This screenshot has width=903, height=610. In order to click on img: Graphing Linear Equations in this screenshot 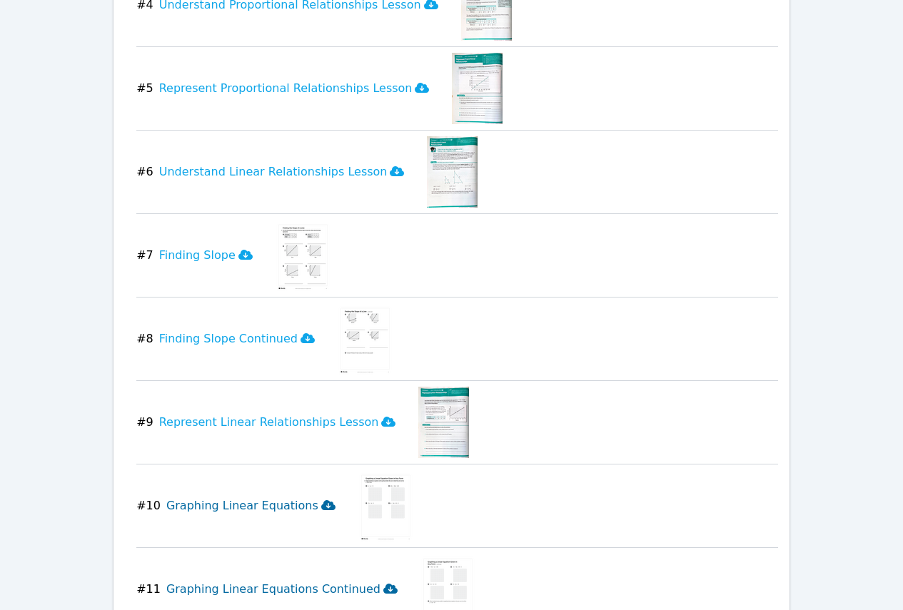, I will do `click(385, 506)`.